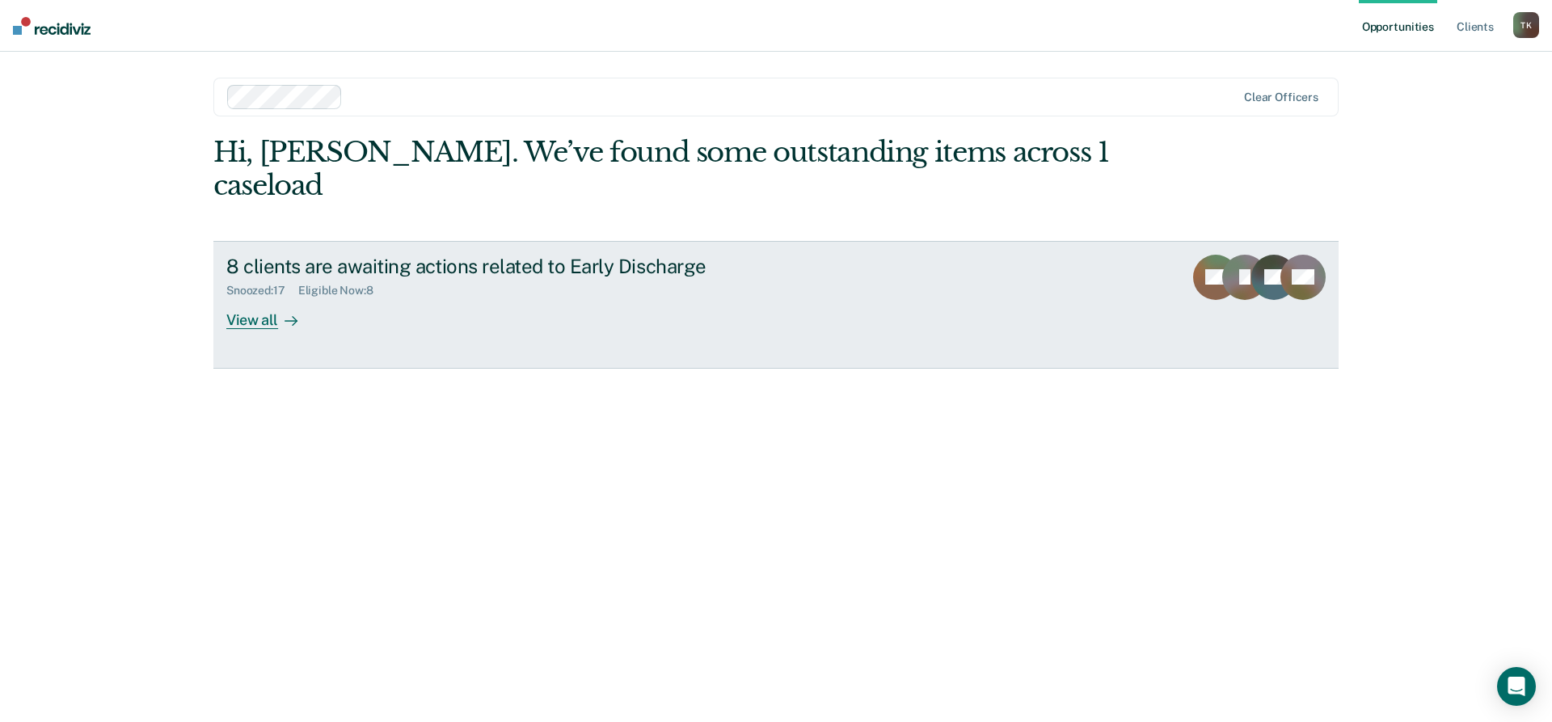 The width and height of the screenshot is (1552, 722). Describe the element at coordinates (1526, 25) in the screenshot. I see `div: T K` at that location.